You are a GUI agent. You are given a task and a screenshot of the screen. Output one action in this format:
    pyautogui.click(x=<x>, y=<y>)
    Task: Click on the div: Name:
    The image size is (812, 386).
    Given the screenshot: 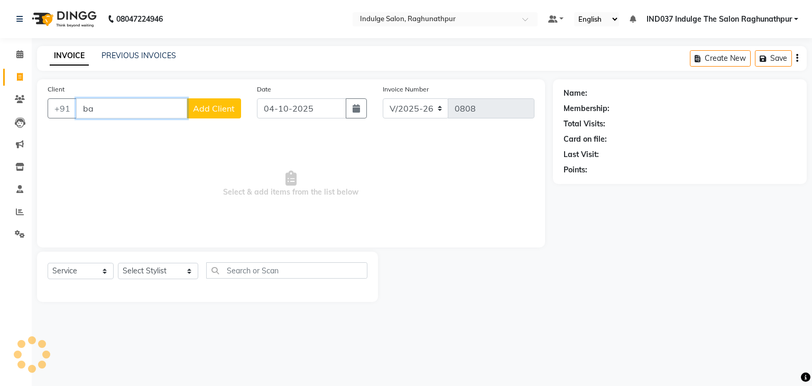 What is the action you would take?
    pyautogui.click(x=575, y=93)
    